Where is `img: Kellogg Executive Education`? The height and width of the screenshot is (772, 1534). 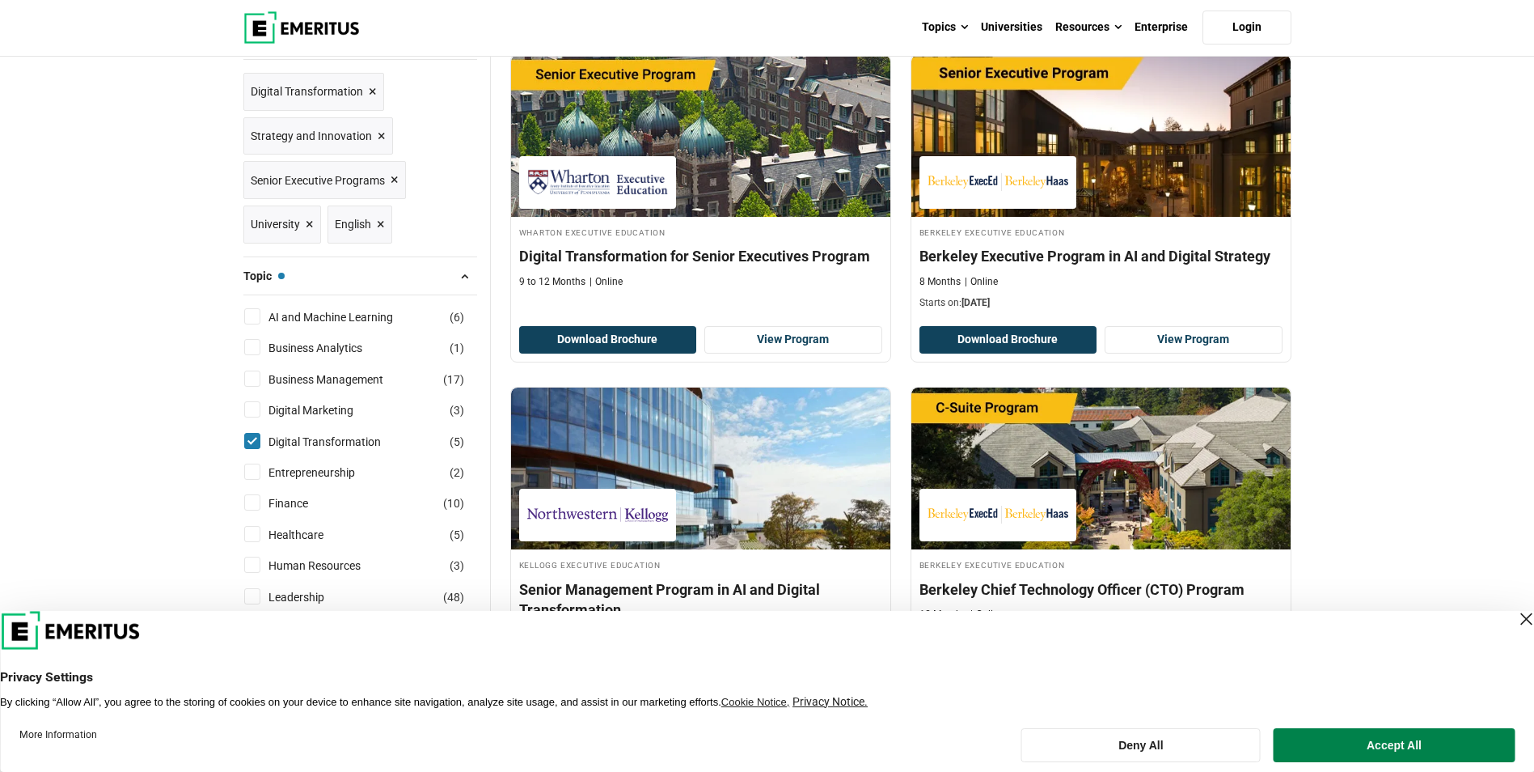 img: Kellogg Executive Education is located at coordinates (598, 514).